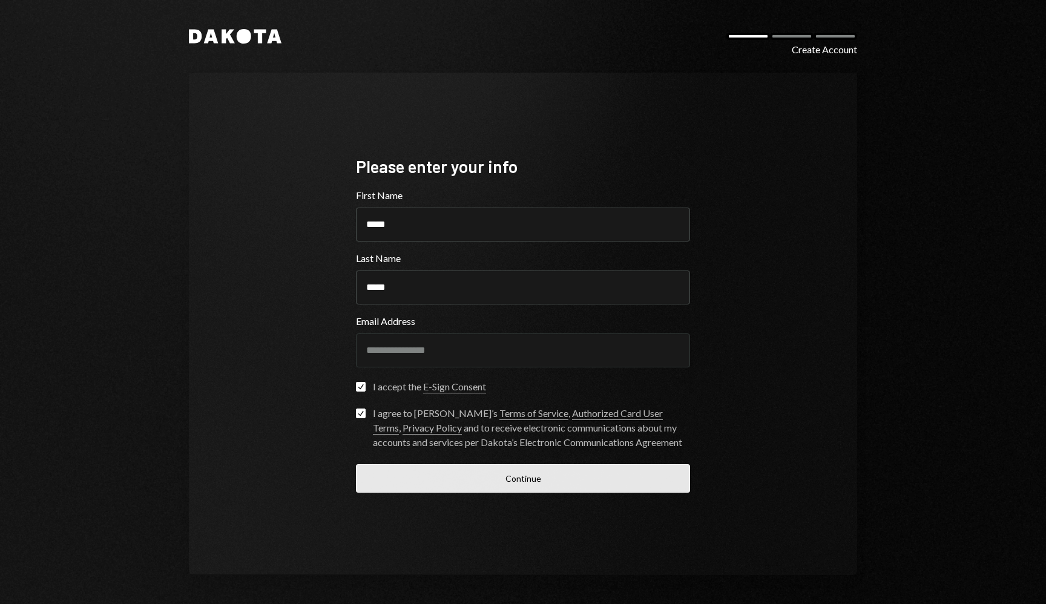 Image resolution: width=1046 pixels, height=604 pixels. Describe the element at coordinates (534, 413) in the screenshot. I see `a: Terms of Service` at that location.